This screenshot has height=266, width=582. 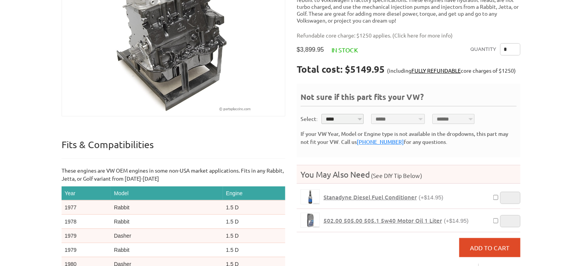 What do you see at coordinates (408, 99) in the screenshot?
I see `div: Not sure if this part fits your VW?` at bounding box center [408, 99].